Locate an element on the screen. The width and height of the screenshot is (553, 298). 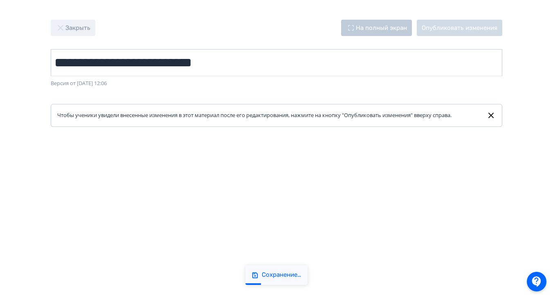
button: Закрыть is located at coordinates (73, 28).